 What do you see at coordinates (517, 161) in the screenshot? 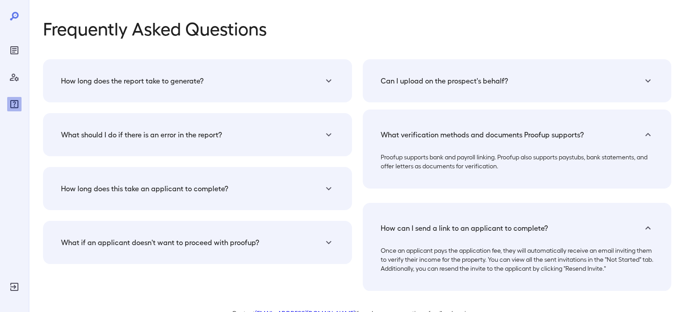
I see `p: Proofup supports bank and payroll linking. Proofup also supports paystubs, bank statements, and o...` at bounding box center [517, 161].